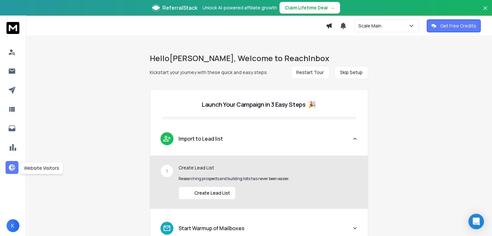  What do you see at coordinates (180, 8) in the screenshot?
I see `span: ReferralStack` at bounding box center [180, 8].